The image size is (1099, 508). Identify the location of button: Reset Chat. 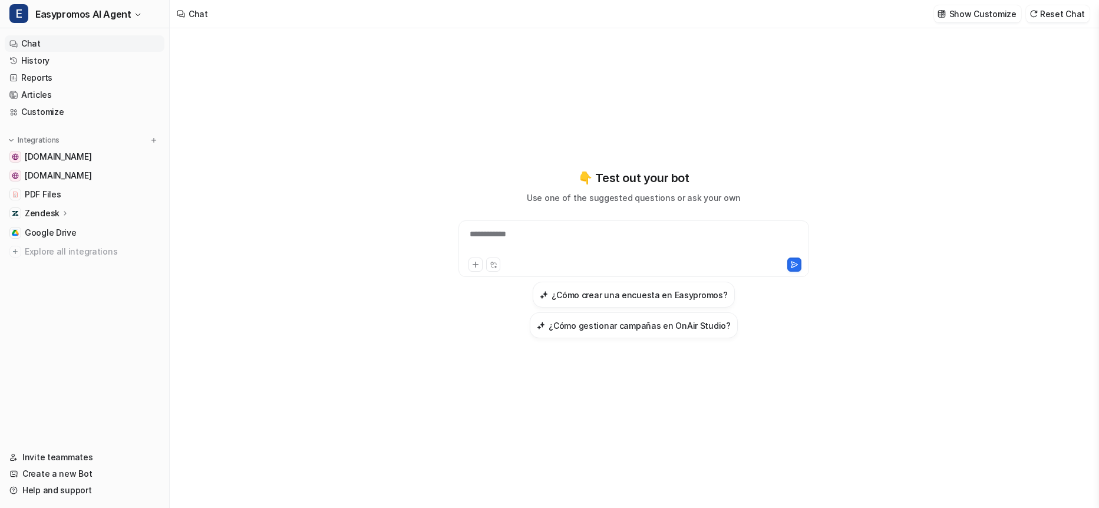
(1057, 14).